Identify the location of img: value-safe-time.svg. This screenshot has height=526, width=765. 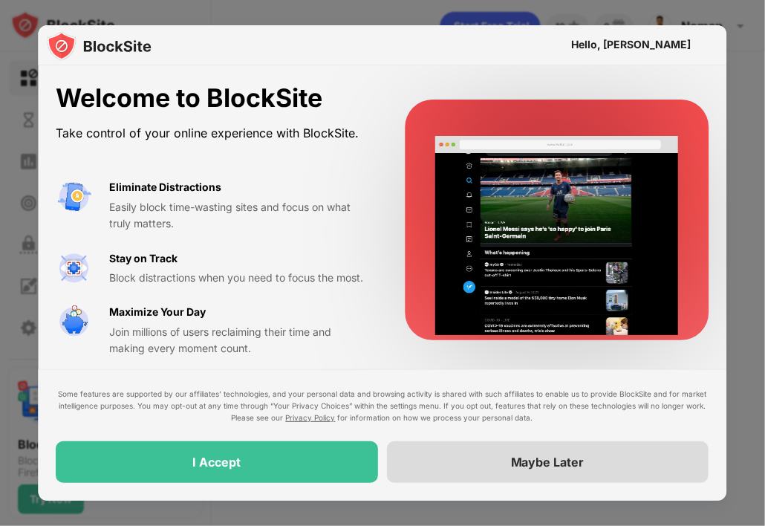
(74, 322).